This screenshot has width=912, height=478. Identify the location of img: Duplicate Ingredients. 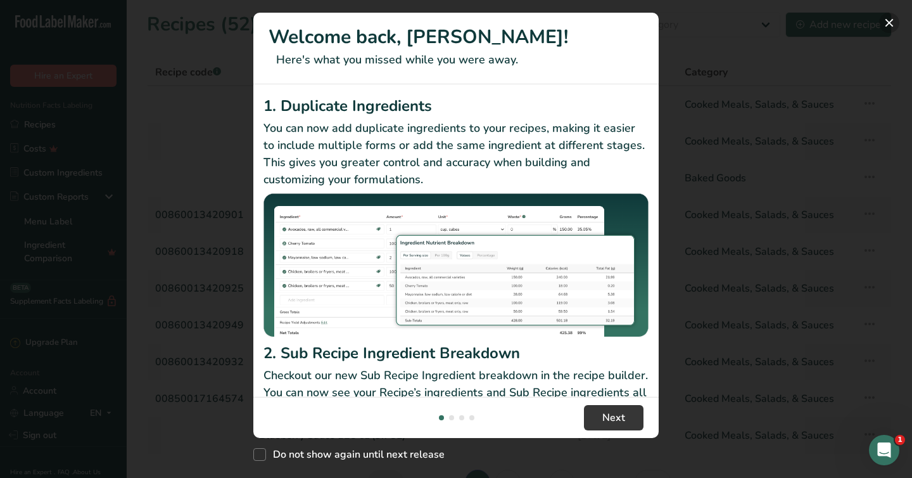
(456, 265).